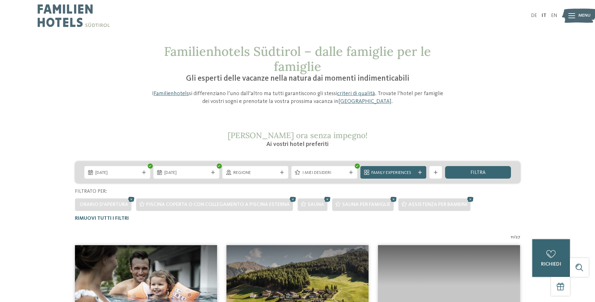 Image resolution: width=595 pixels, height=302 pixels. I want to click on span: Sauna, so click(316, 204).